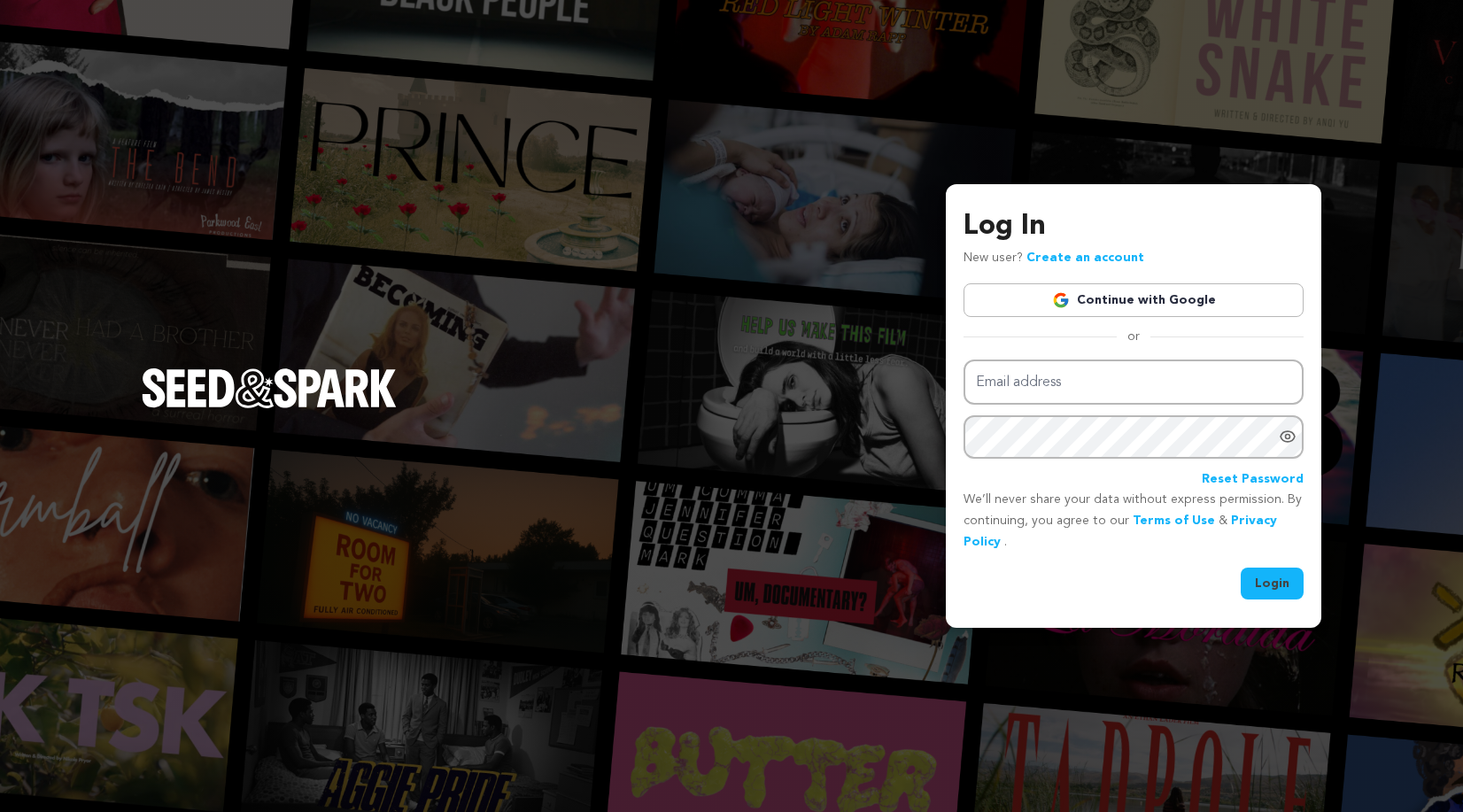 The height and width of the screenshot is (812, 1463). I want to click on a: Seed&Spark Homepage, so click(269, 406).